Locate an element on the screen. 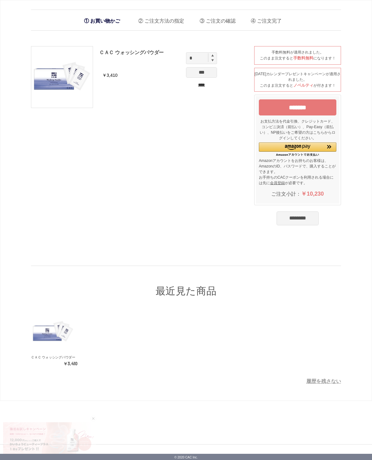 The image size is (372, 460). div: 手数料無料が適用されました。 このまま注文すると になります！ is located at coordinates (297, 55).